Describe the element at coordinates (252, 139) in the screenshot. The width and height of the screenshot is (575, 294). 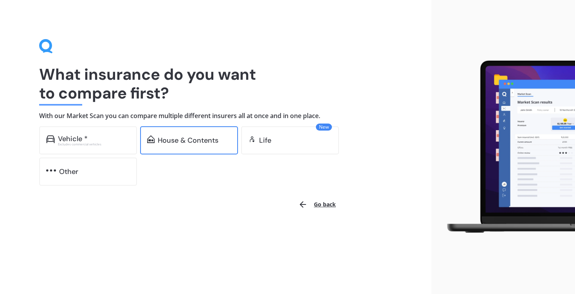
I see `img: life.f720d6a2d7cdcd3ad642.svg` at that location.